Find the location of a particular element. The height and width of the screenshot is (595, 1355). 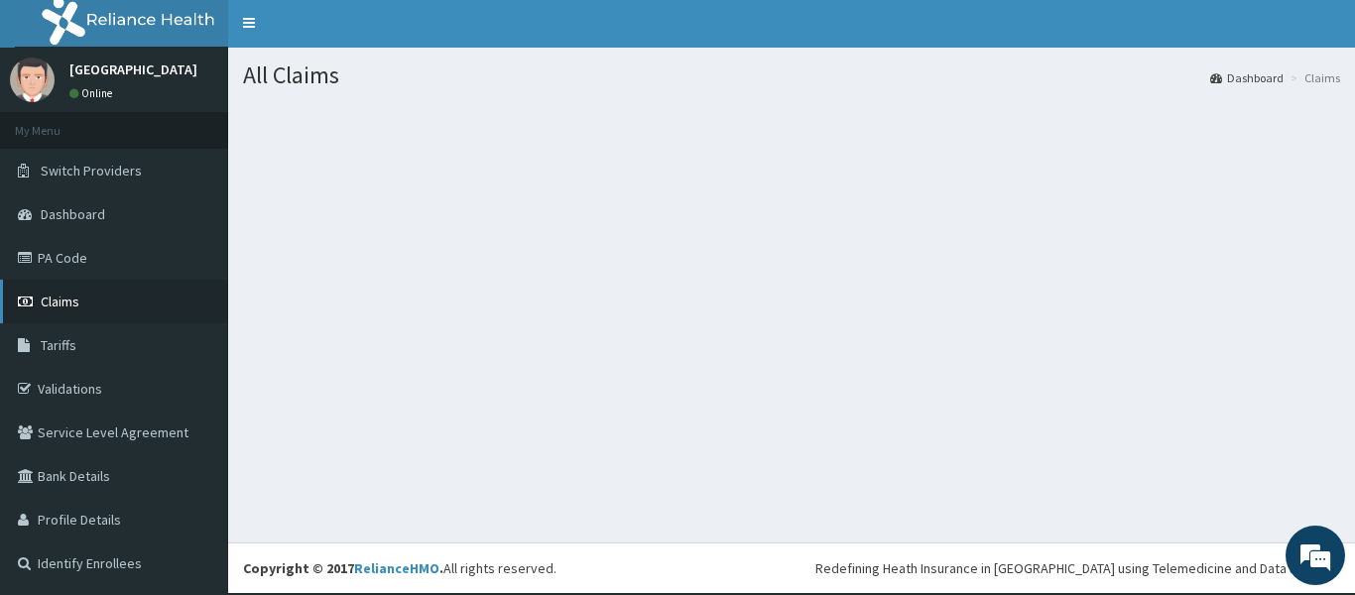

img: User Image is located at coordinates (32, 79).